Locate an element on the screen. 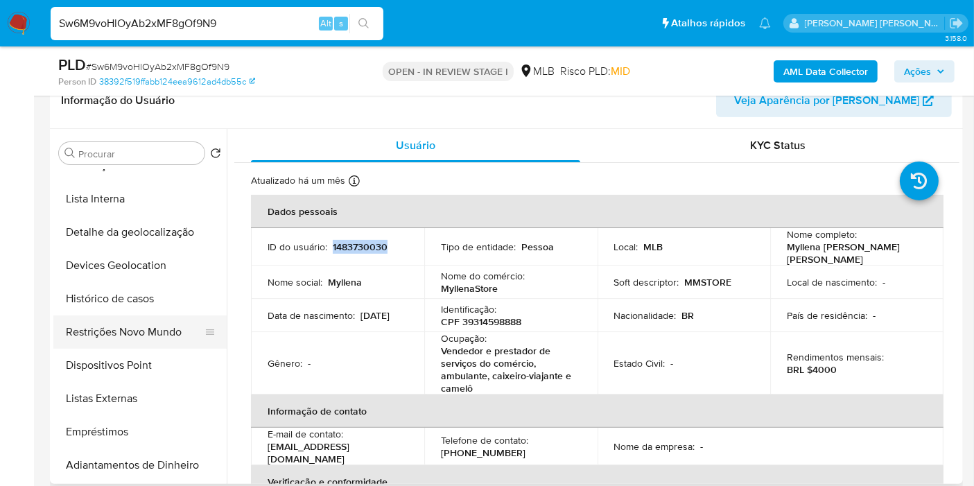  p: Nacionalidade : is located at coordinates (645, 315).